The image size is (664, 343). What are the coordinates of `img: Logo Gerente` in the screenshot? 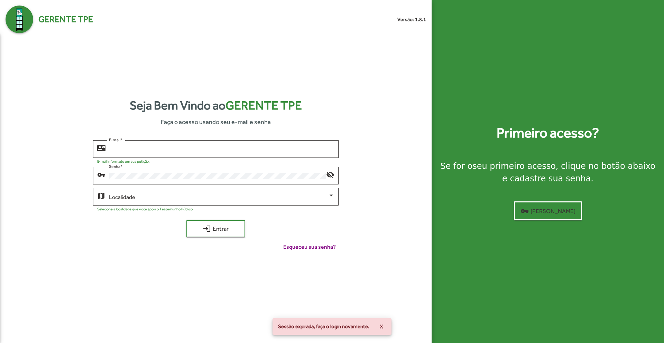 It's located at (19, 19).